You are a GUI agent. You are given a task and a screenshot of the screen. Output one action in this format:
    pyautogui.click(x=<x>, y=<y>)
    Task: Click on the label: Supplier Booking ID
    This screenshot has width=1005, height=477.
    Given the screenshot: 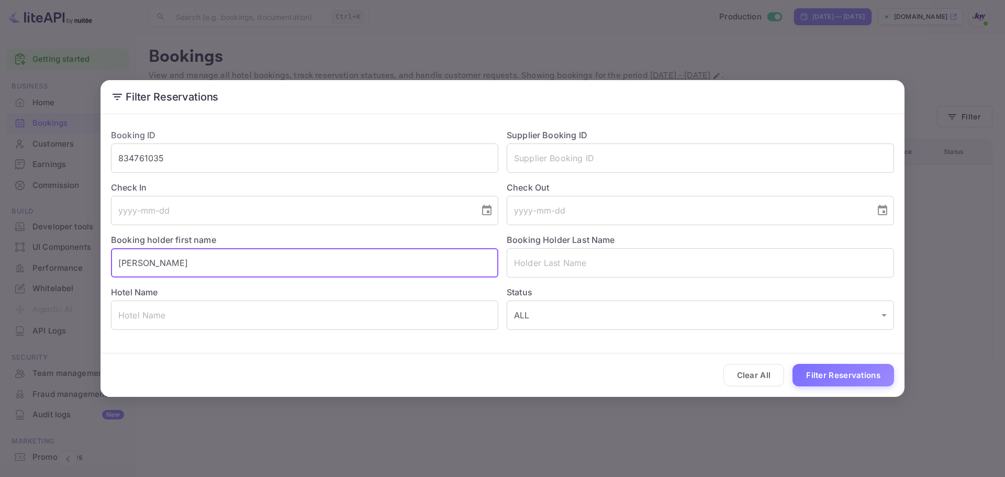 What is the action you would take?
    pyautogui.click(x=547, y=135)
    